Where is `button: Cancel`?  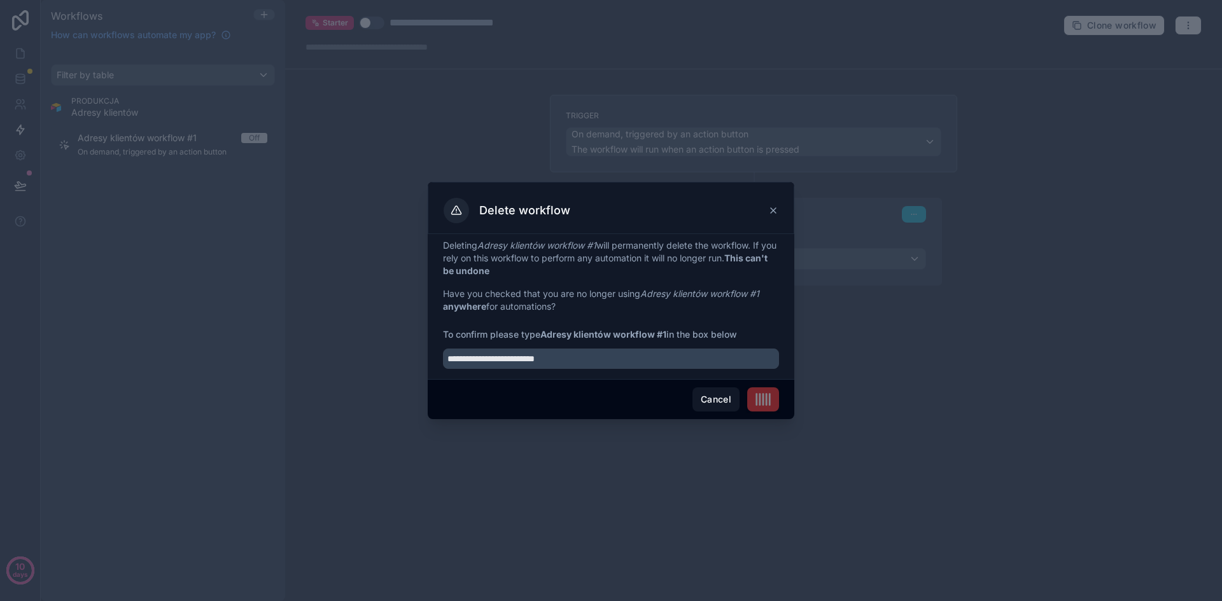 button: Cancel is located at coordinates (716, 400).